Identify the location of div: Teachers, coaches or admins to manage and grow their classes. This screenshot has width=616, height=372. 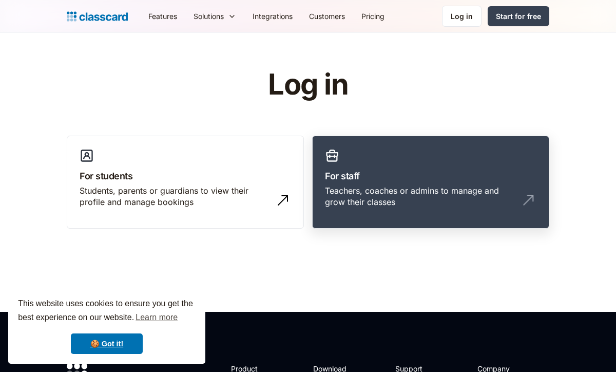
(420, 196).